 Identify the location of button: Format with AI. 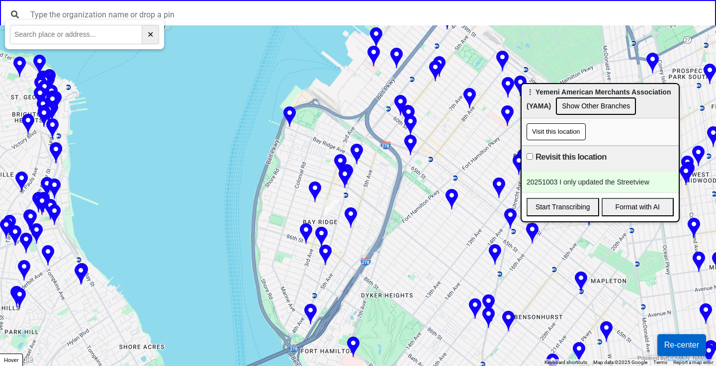
(638, 207).